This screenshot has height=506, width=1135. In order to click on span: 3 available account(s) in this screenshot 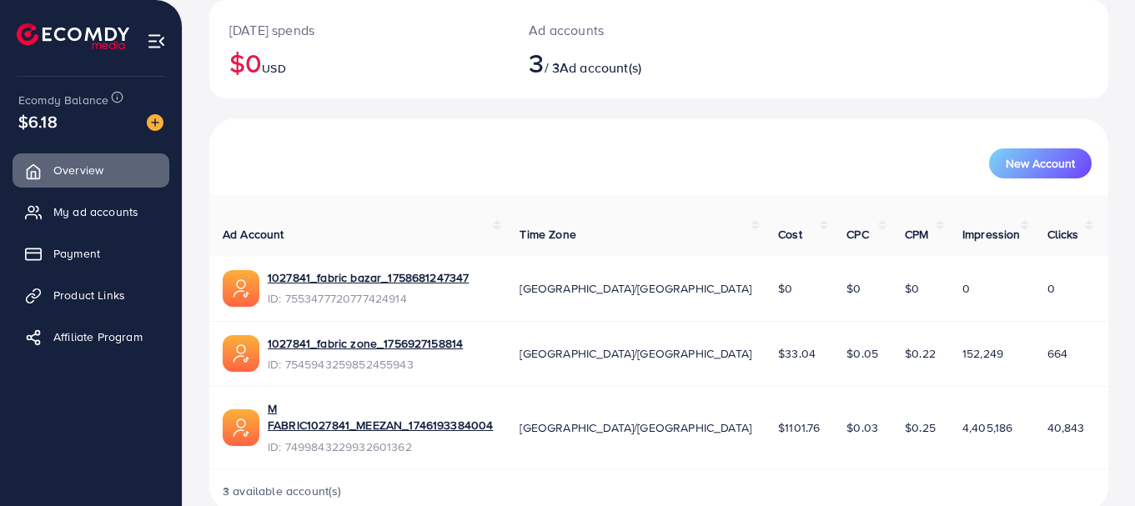, I will do `click(282, 491)`.